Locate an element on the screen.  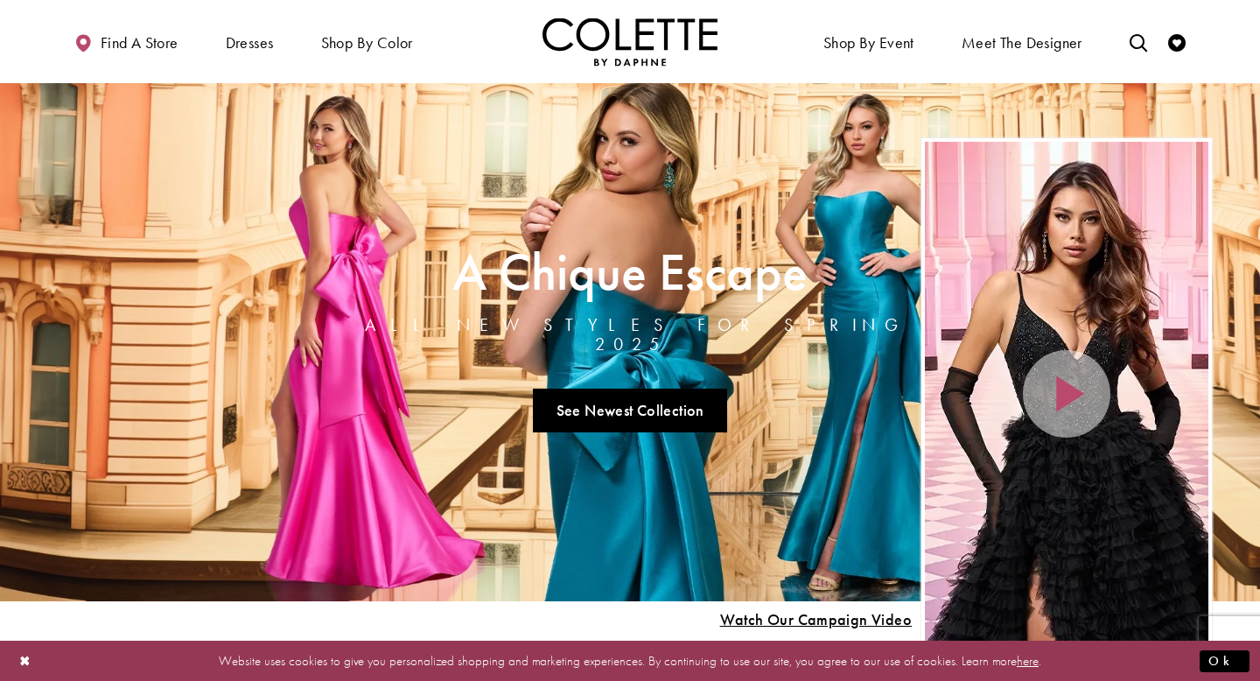
a: Find a store is located at coordinates (126, 41).